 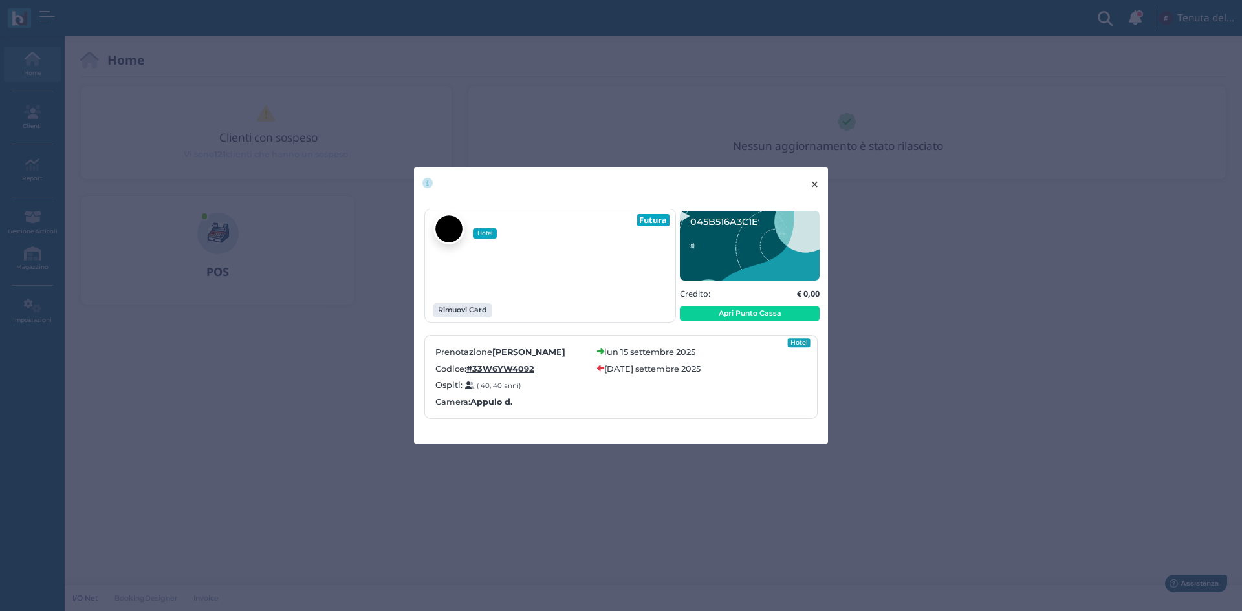 I want to click on a: Hotel, so click(x=469, y=229).